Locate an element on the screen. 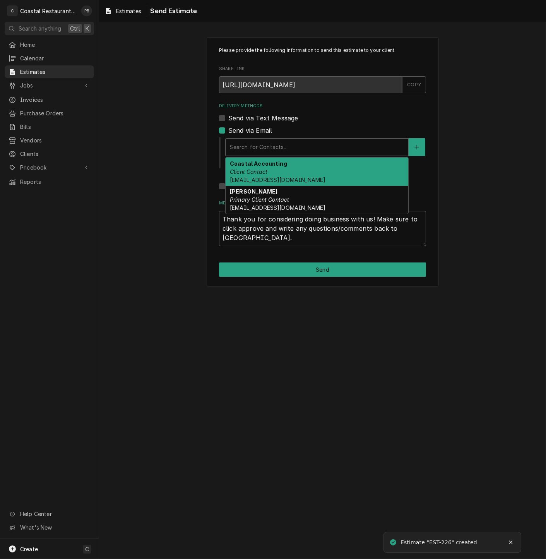  span: Search anything is located at coordinates (40, 28).